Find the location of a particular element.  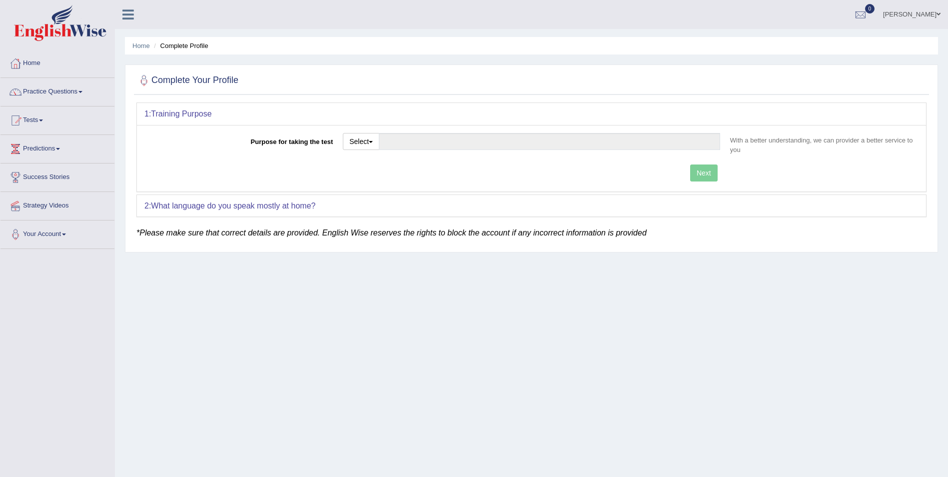

label: Purpose for taking the test is located at coordinates (241, 139).